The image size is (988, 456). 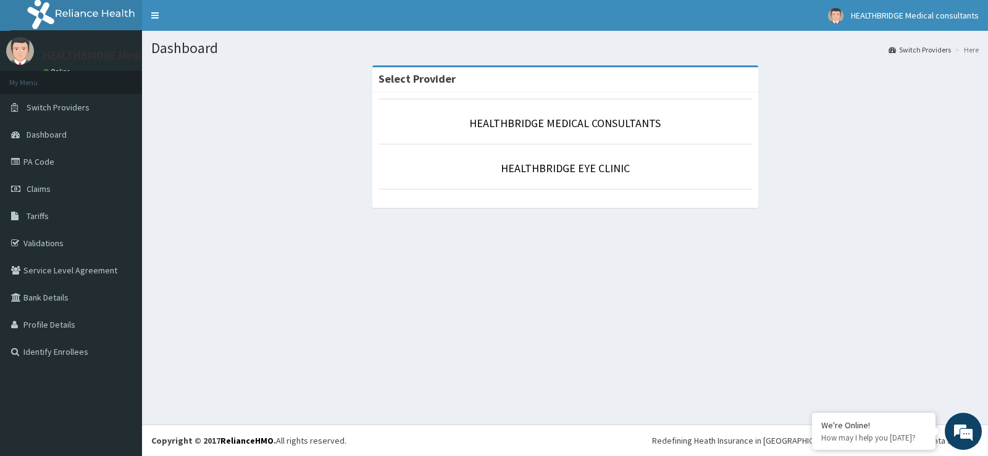 What do you see at coordinates (874, 438) in the screenshot?
I see `p: How may I help you today?` at bounding box center [874, 438].